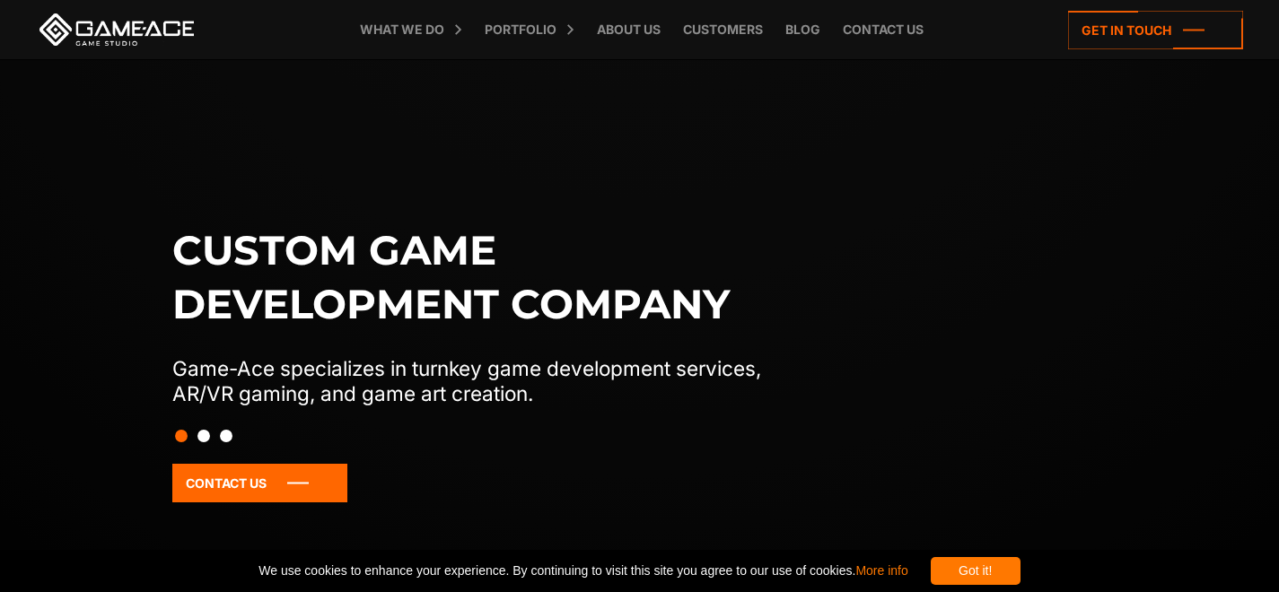 This screenshot has height=592, width=1279. I want to click on button: Slide 3, so click(226, 436).